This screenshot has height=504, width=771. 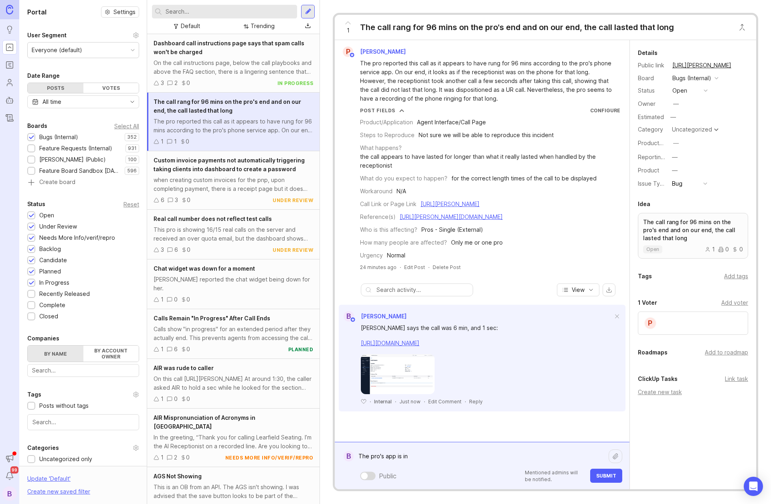 I want to click on div: ClickUp Tasks, so click(x=658, y=379).